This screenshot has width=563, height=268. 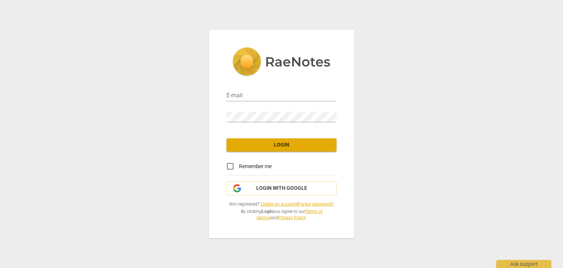 What do you see at coordinates (282, 62) in the screenshot?
I see `img: 5ac2273c67554f335776073100b6d88f.svg` at bounding box center [282, 62].